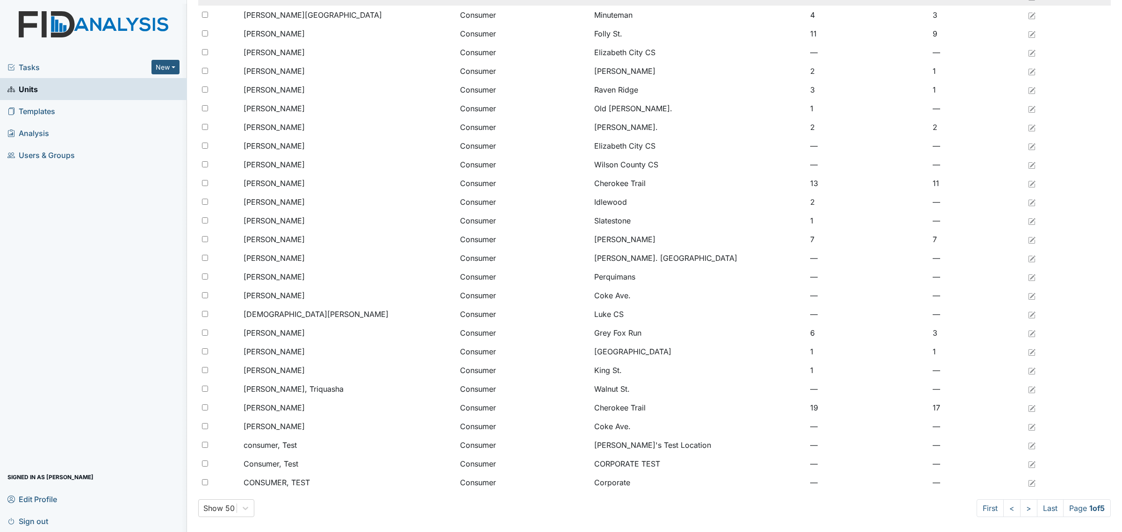 This screenshot has height=532, width=1122. I want to click on td: Minuteman, so click(698, 15).